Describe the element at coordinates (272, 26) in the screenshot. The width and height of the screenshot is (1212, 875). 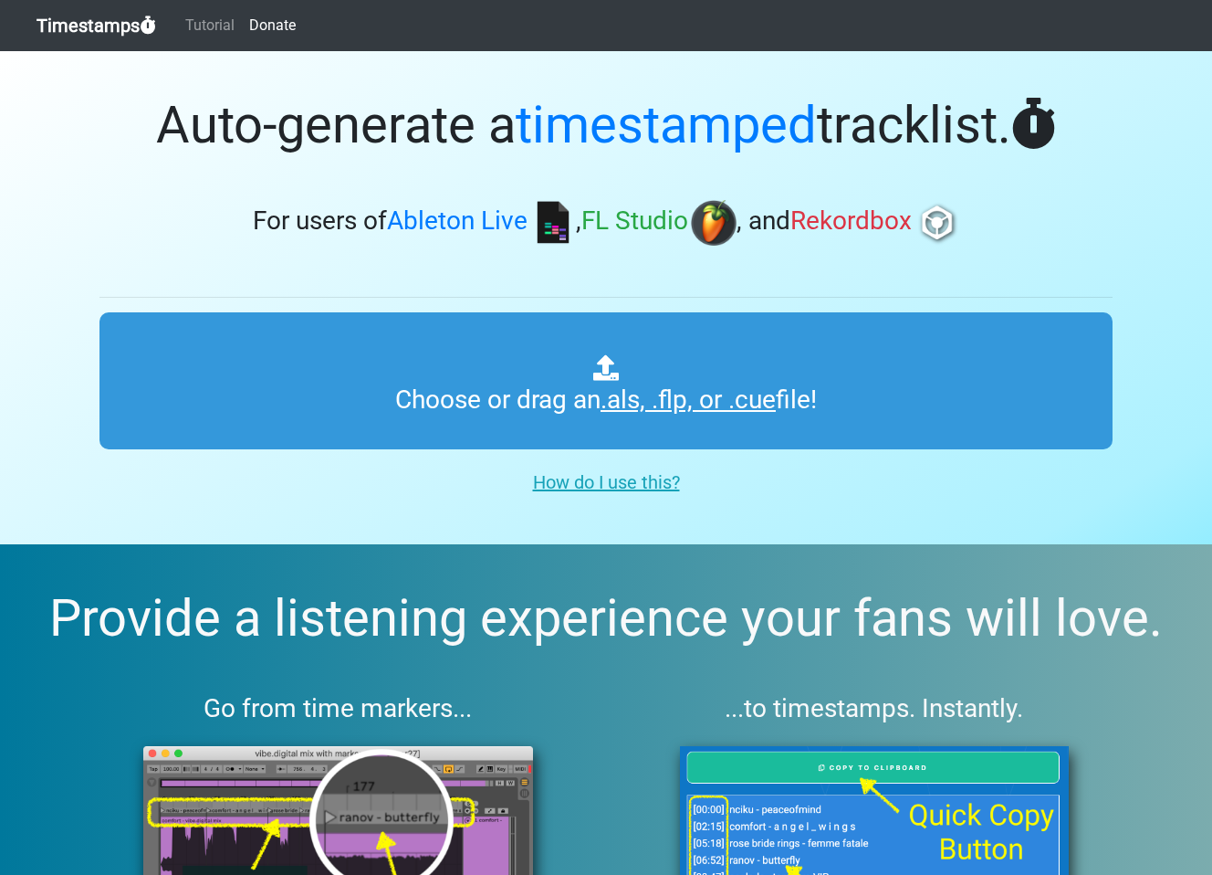
I see `a: Donate` at that location.